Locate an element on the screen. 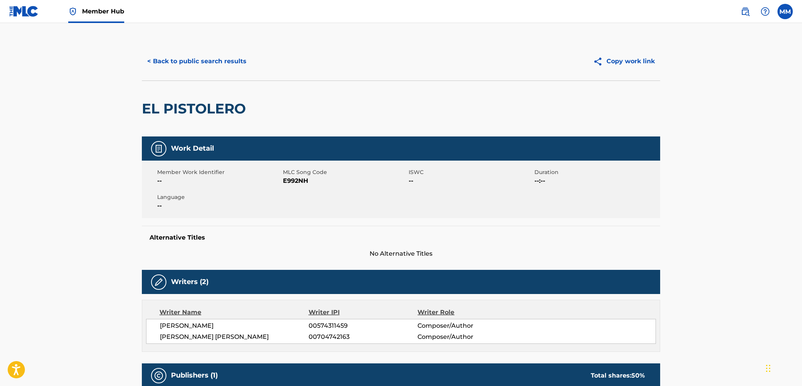 The height and width of the screenshot is (386, 802). h5: Work Detail is located at coordinates (192, 148).